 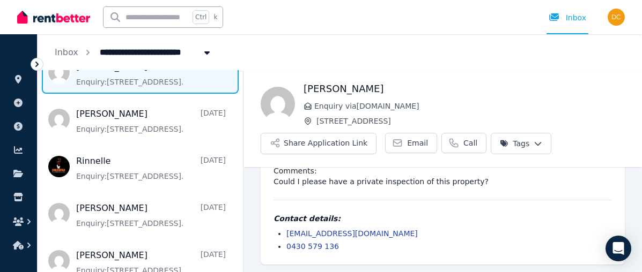 I want to click on a: 0430 579 136, so click(x=313, y=247).